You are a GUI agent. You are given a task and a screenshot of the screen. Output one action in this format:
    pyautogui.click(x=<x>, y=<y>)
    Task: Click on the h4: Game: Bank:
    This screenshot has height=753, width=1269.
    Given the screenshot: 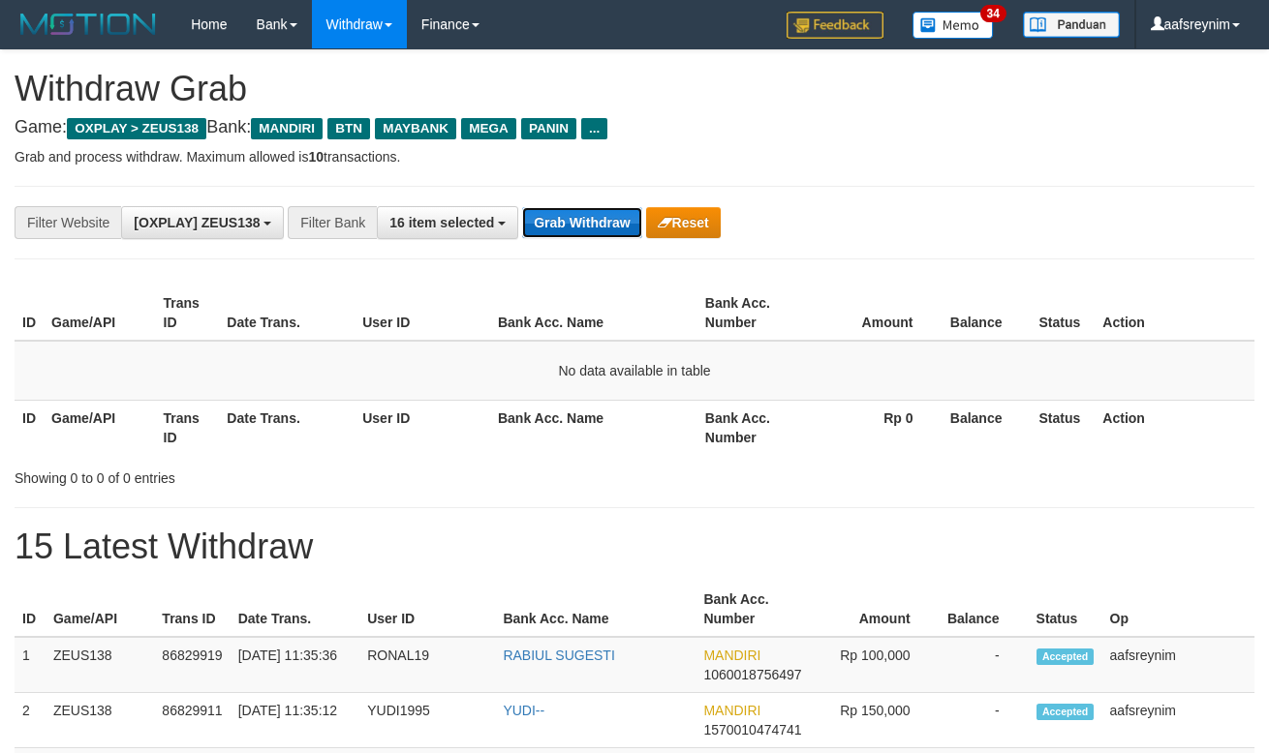 What is the action you would take?
    pyautogui.click(x=634, y=128)
    